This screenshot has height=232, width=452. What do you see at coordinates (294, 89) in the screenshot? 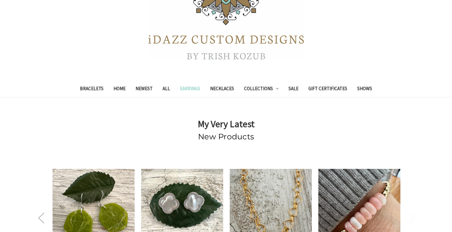
I see `a: Sale` at bounding box center [294, 89].